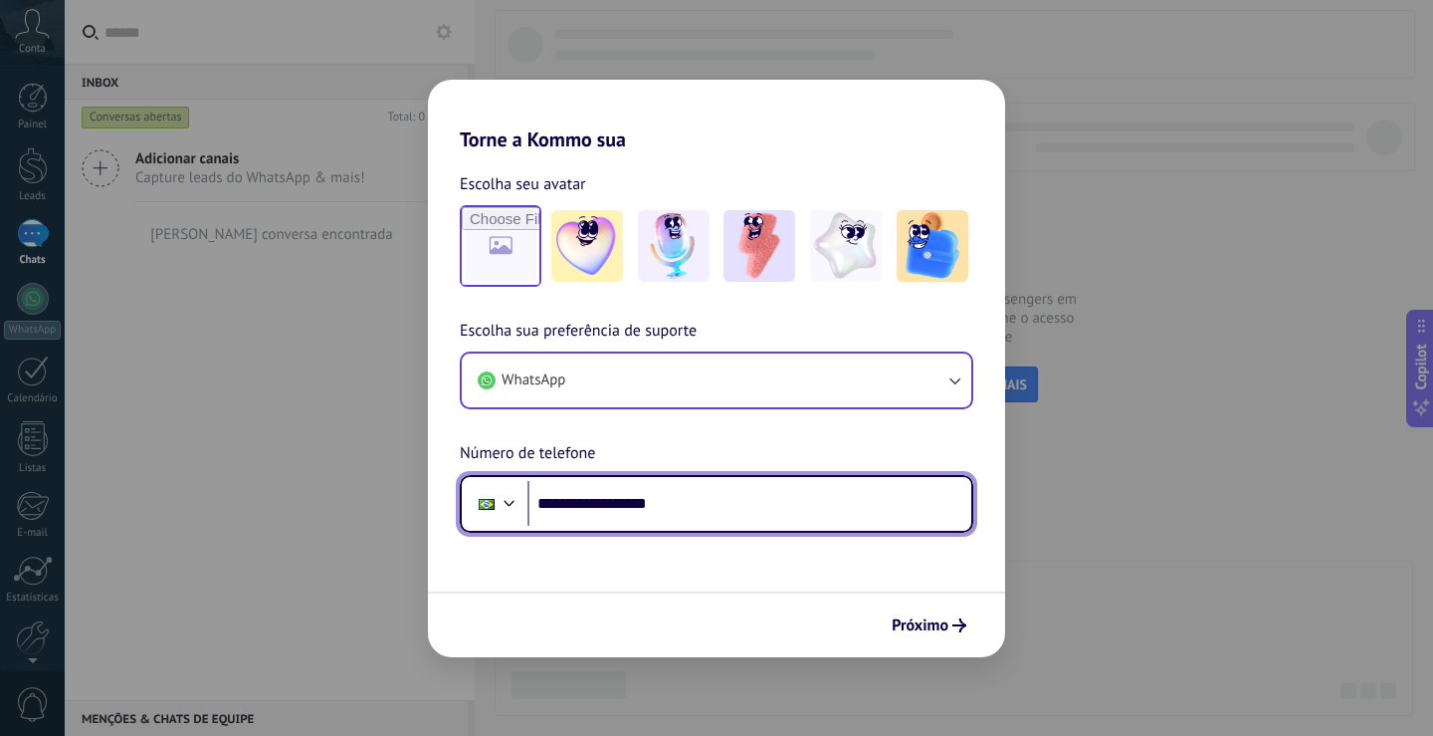  I want to click on span: Escolha sua preferência de suporte, so click(578, 331).